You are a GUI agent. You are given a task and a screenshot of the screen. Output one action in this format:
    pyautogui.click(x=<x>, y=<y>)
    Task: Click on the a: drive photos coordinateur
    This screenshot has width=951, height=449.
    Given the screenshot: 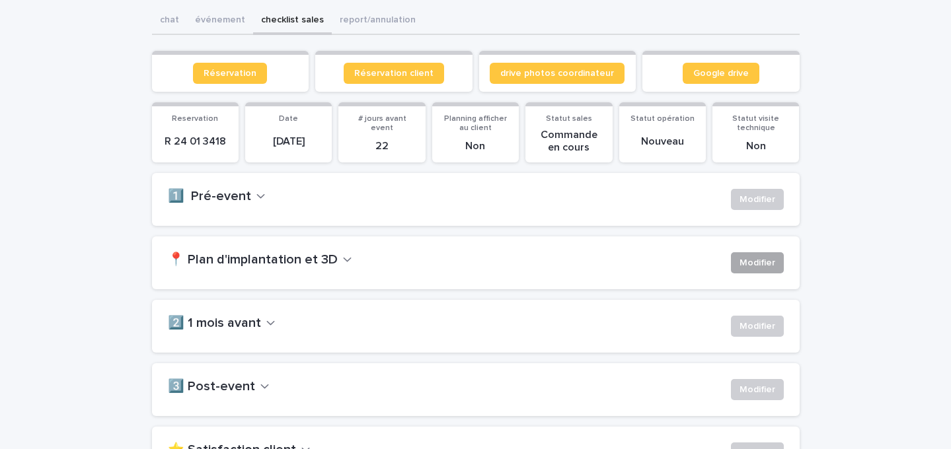 What is the action you would take?
    pyautogui.click(x=557, y=73)
    